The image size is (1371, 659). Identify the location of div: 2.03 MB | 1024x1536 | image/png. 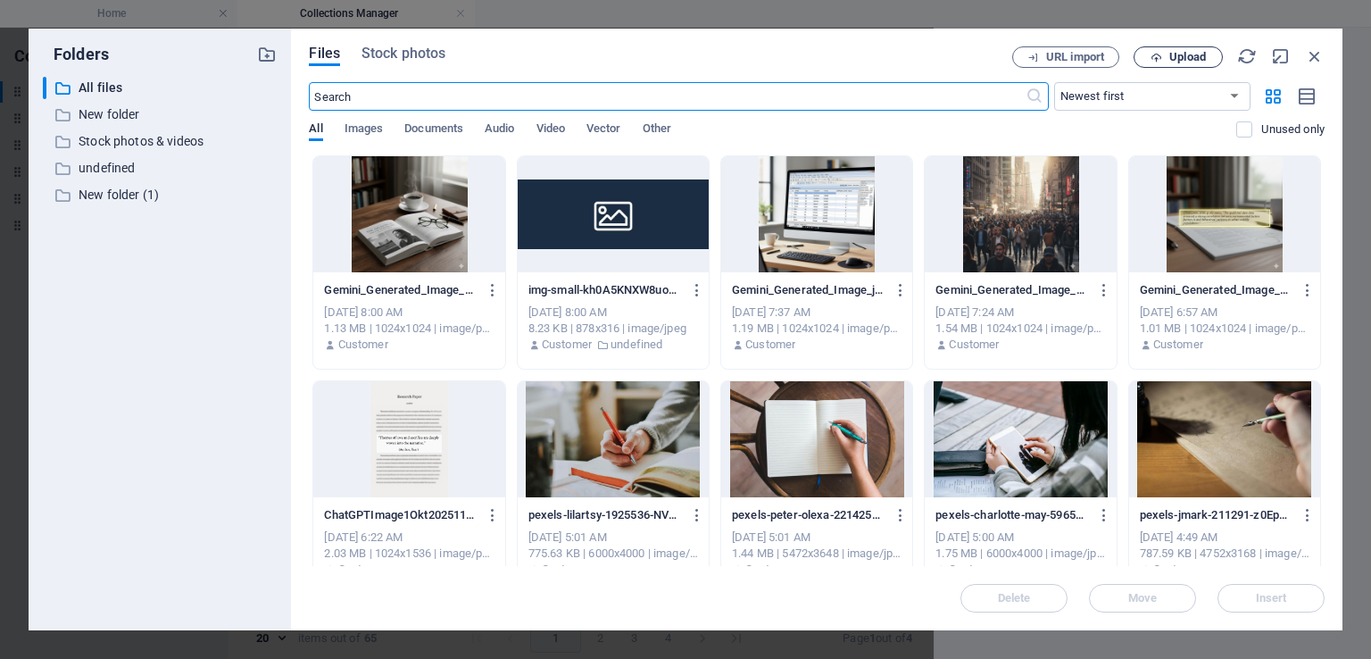
(409, 553).